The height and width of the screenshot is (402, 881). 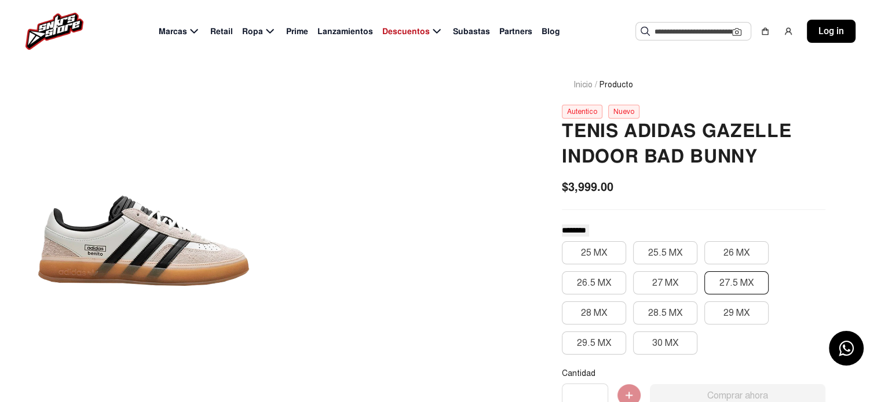 I want to click on span: Ropa, so click(x=252, y=31).